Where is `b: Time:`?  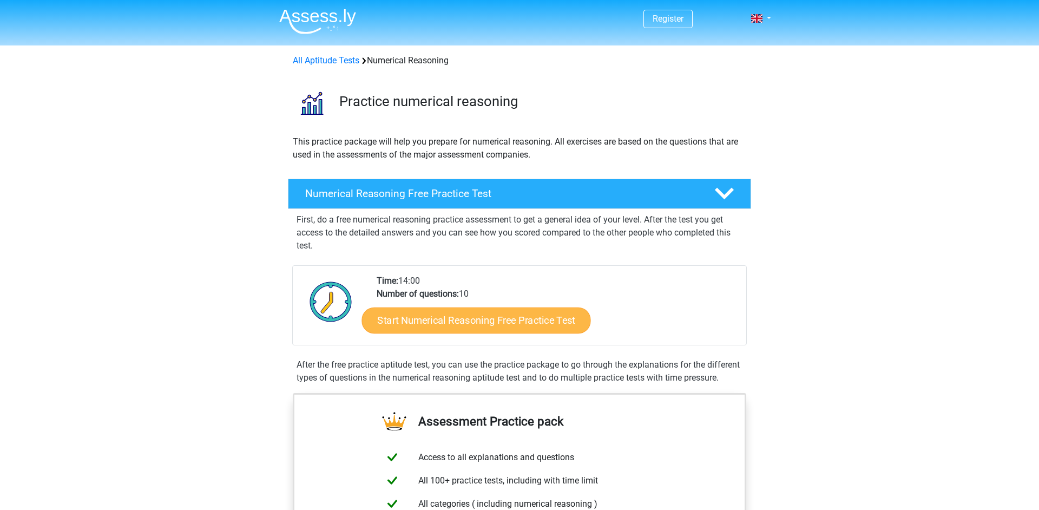 b: Time: is located at coordinates (388, 280).